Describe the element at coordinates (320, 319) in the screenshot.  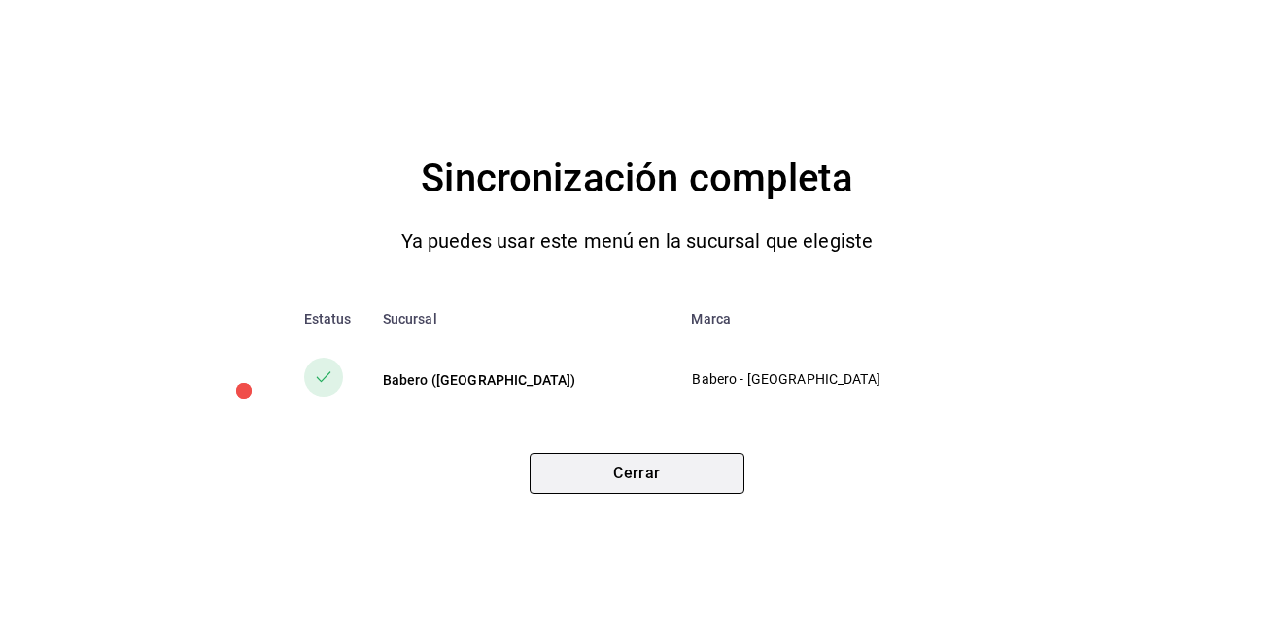
I see `th: Estatus` at that location.